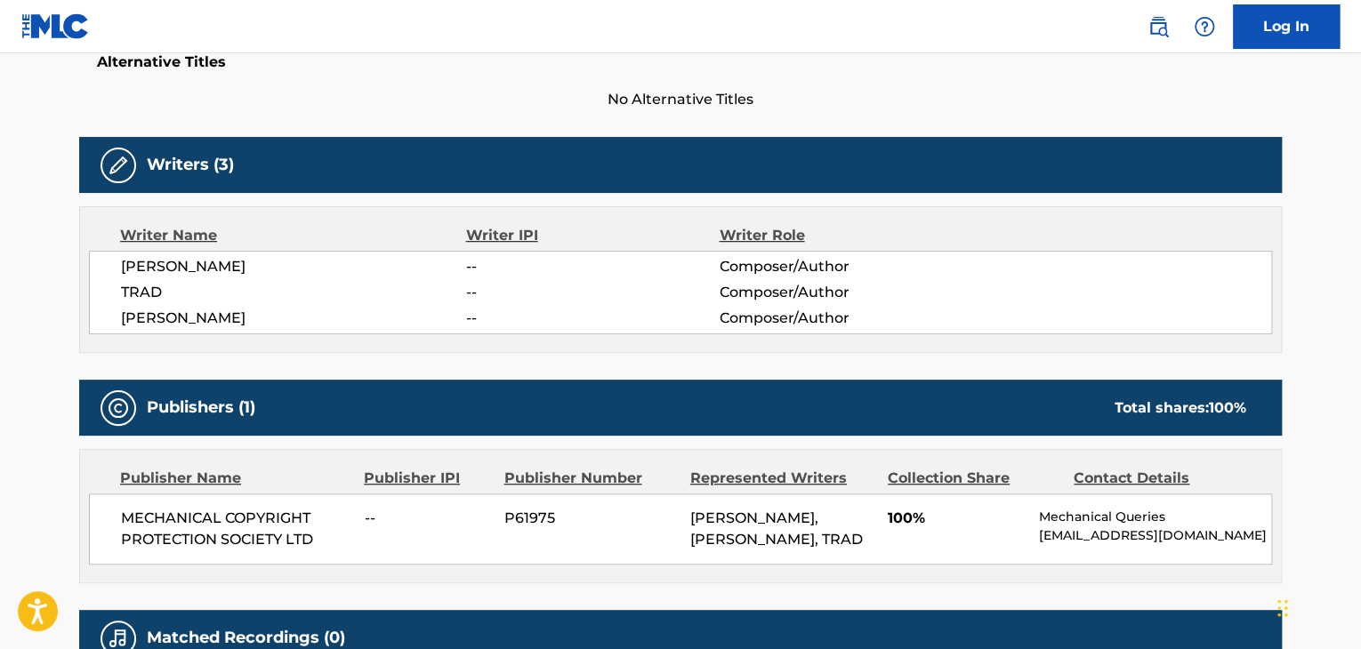 This screenshot has width=1361, height=649. Describe the element at coordinates (1286, 27) in the screenshot. I see `a: Log In` at that location.